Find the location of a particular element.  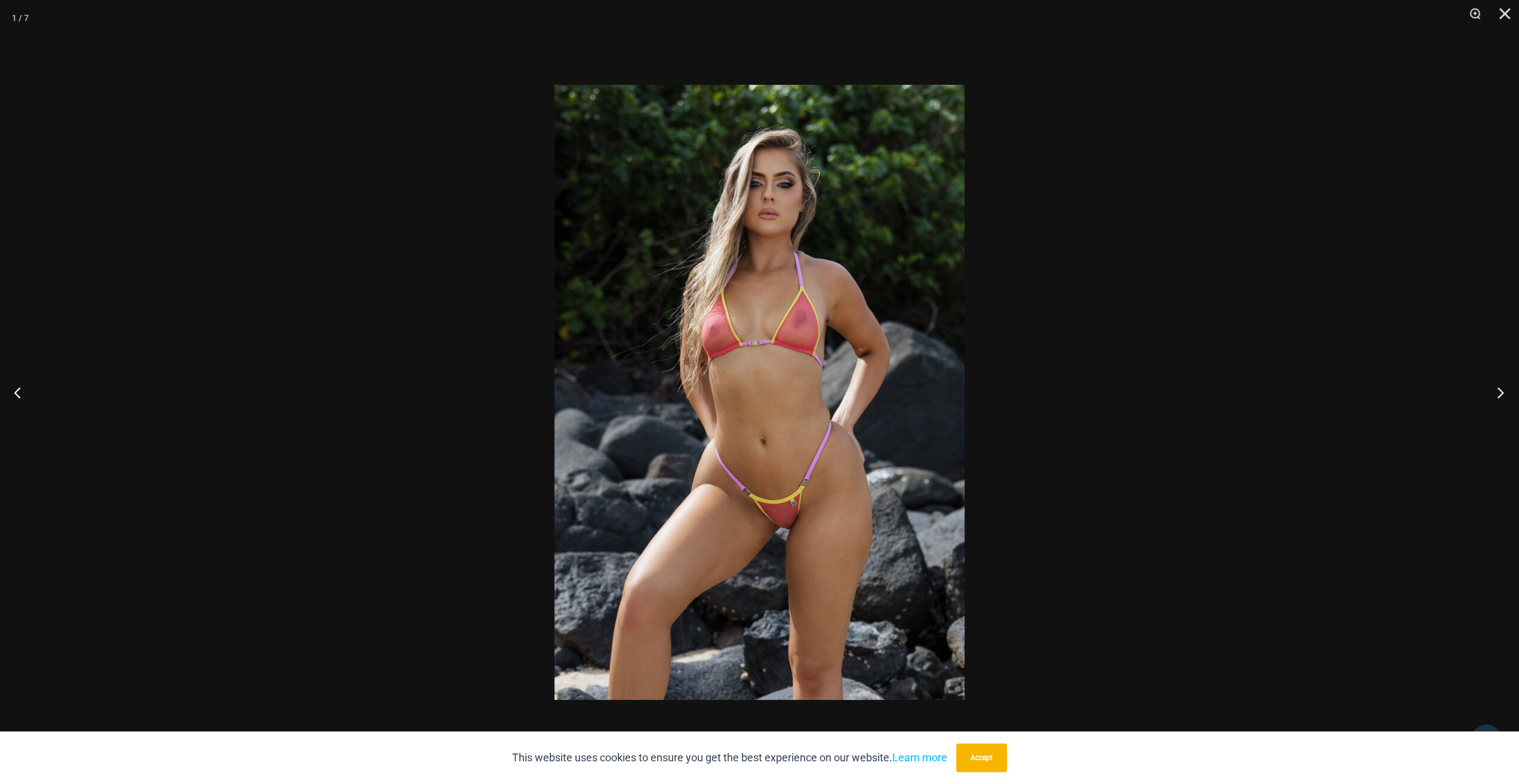

p: This website uses cookies to ensure you get the best experience on our website. is located at coordinates (730, 757).